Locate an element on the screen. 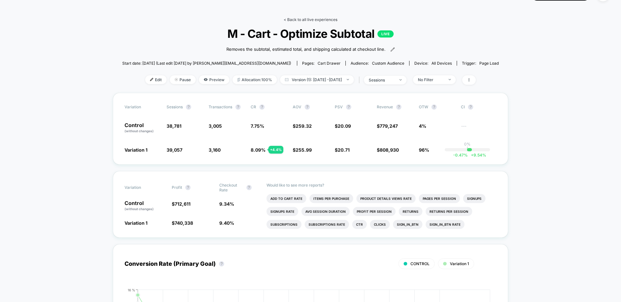 The height and width of the screenshot is (302, 621). div: Trigger: is located at coordinates (480, 63).